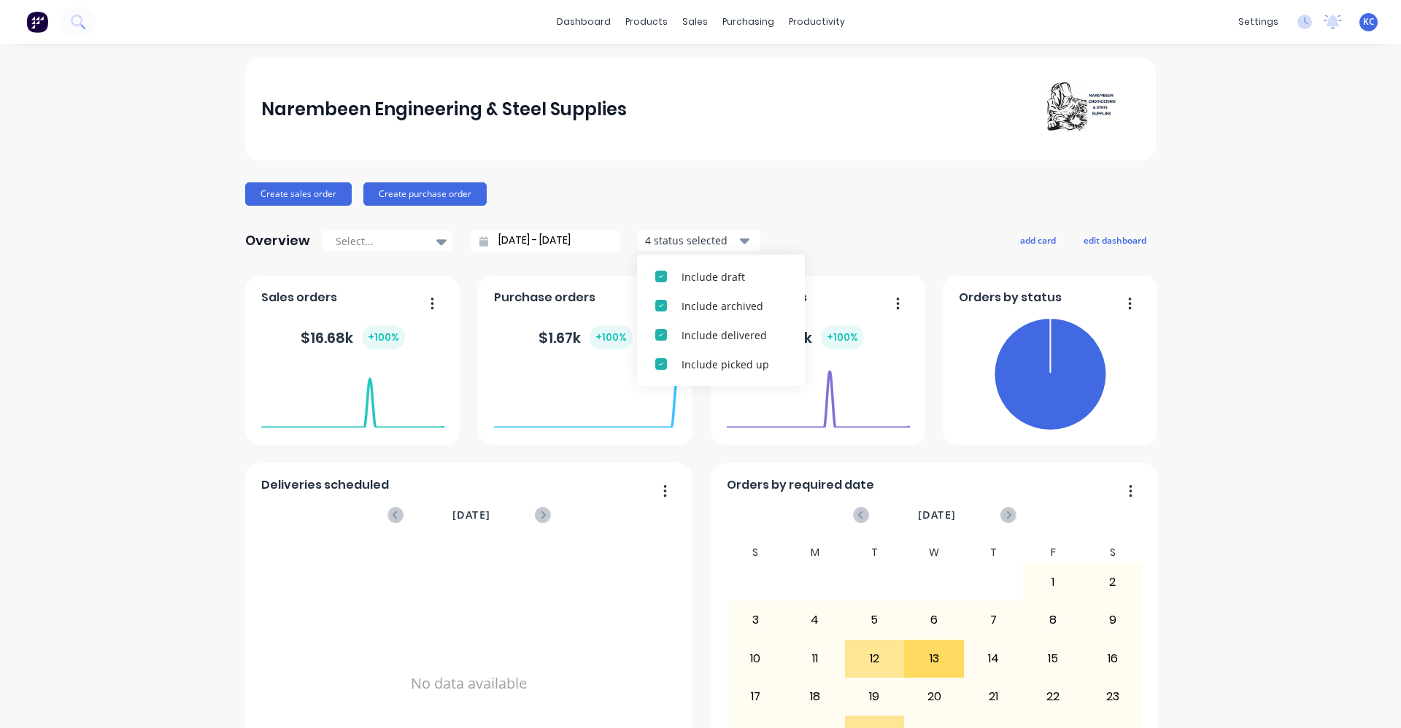 Image resolution: width=1401 pixels, height=728 pixels. What do you see at coordinates (1053, 659) in the screenshot?
I see `div: 15` at bounding box center [1053, 659].